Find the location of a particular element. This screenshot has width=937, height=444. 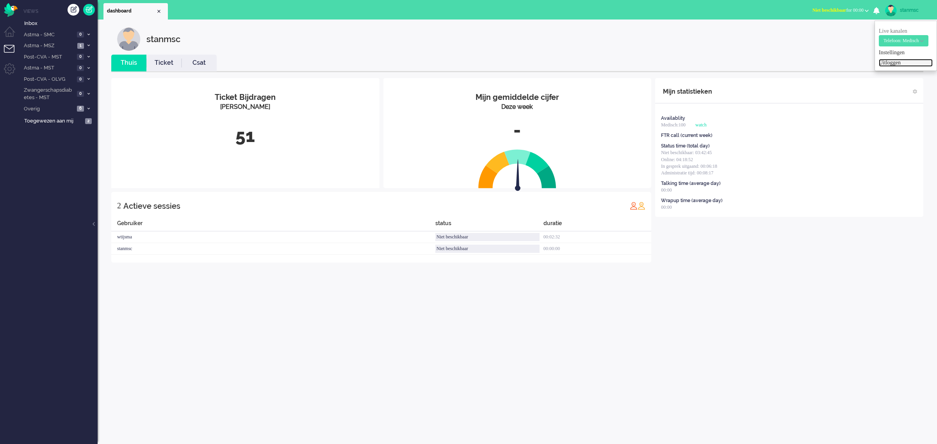

a: Inbox is located at coordinates (60, 23).